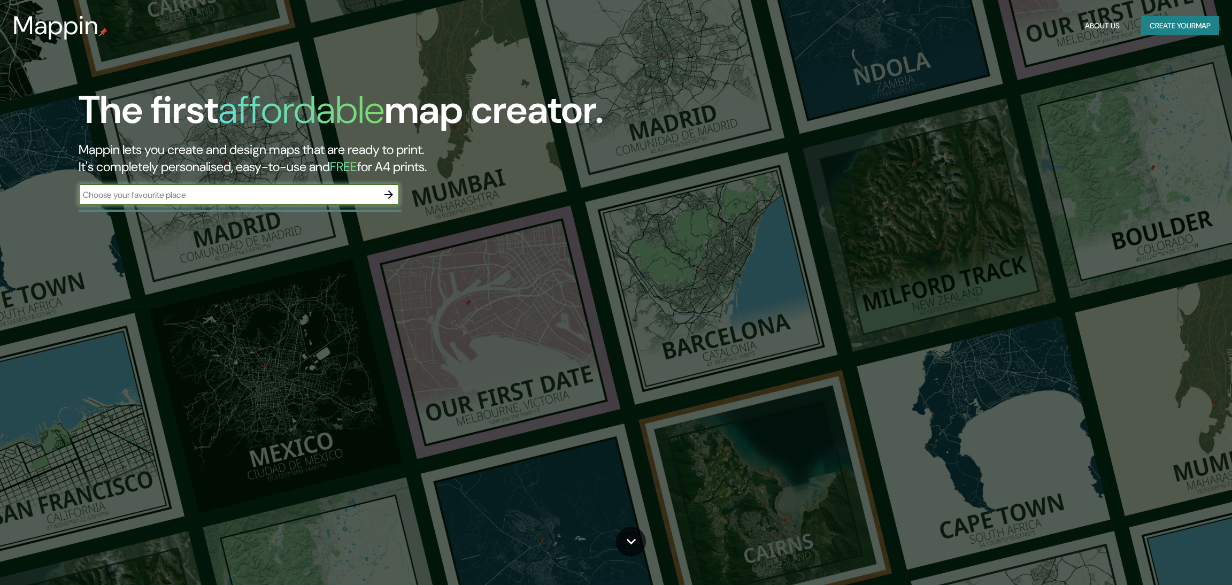  What do you see at coordinates (387, 158) in the screenshot?
I see `h2: Mappin lets you create and design maps that are ready to print. It's completely personalised, eas...` at bounding box center [387, 158].